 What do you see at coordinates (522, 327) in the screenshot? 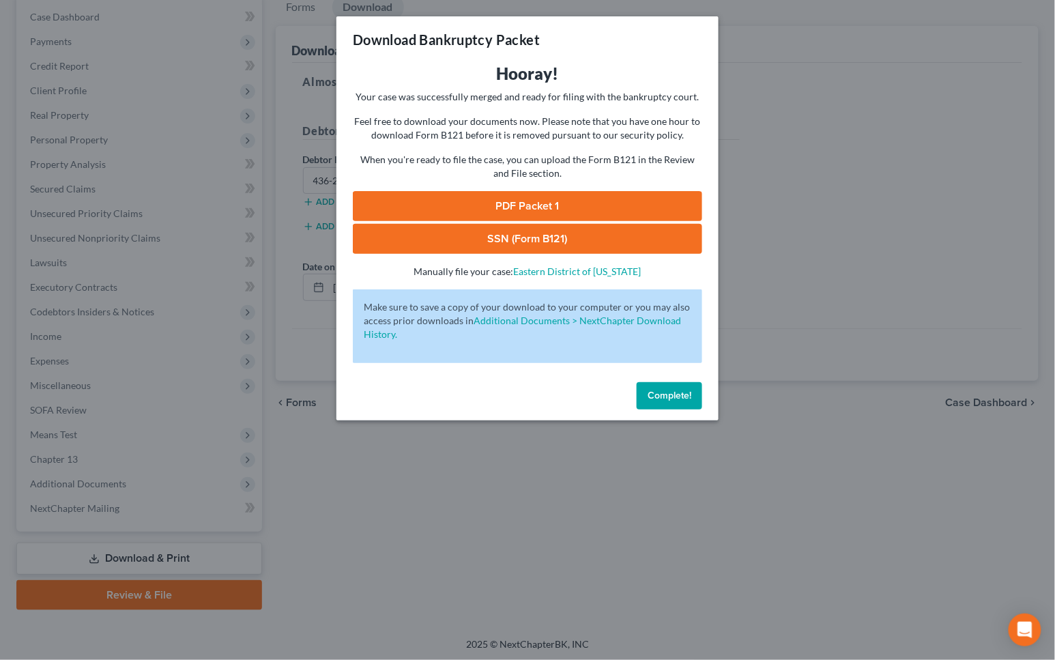
I see `a: Additional Documents > NextChapter Download History.` at bounding box center [522, 327].